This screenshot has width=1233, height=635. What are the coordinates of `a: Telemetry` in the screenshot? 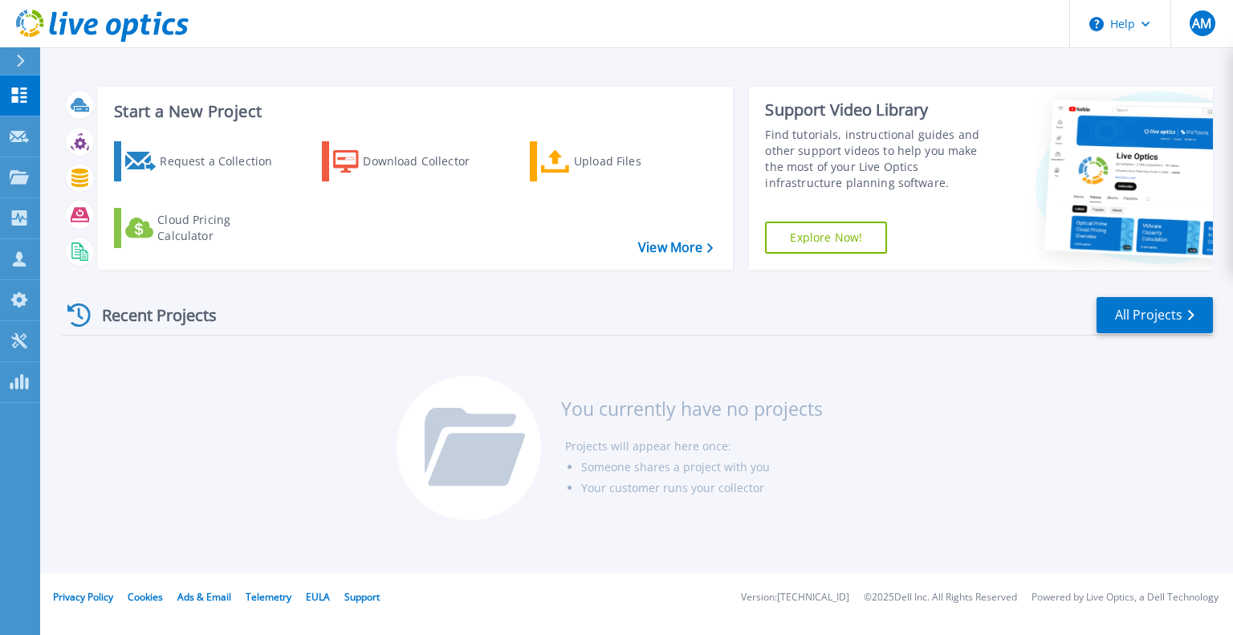 It's located at (268, 597).